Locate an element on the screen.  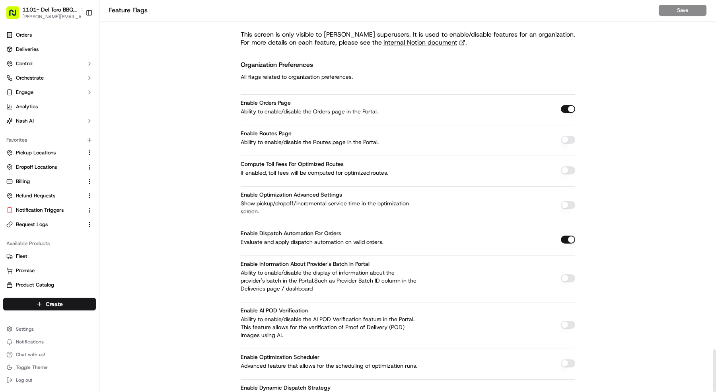
span: Product Catalog is located at coordinates (35, 285).